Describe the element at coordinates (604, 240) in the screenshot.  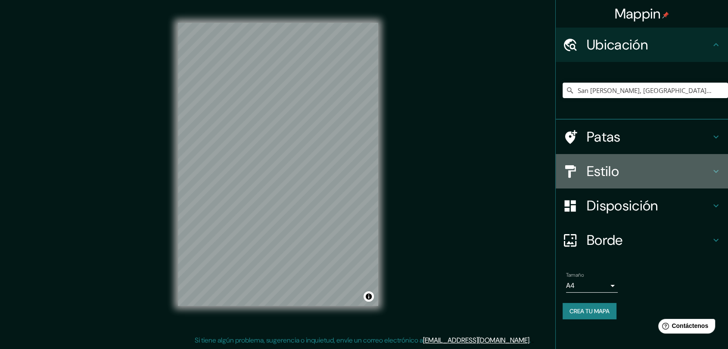
I see `font: Borde` at that location.